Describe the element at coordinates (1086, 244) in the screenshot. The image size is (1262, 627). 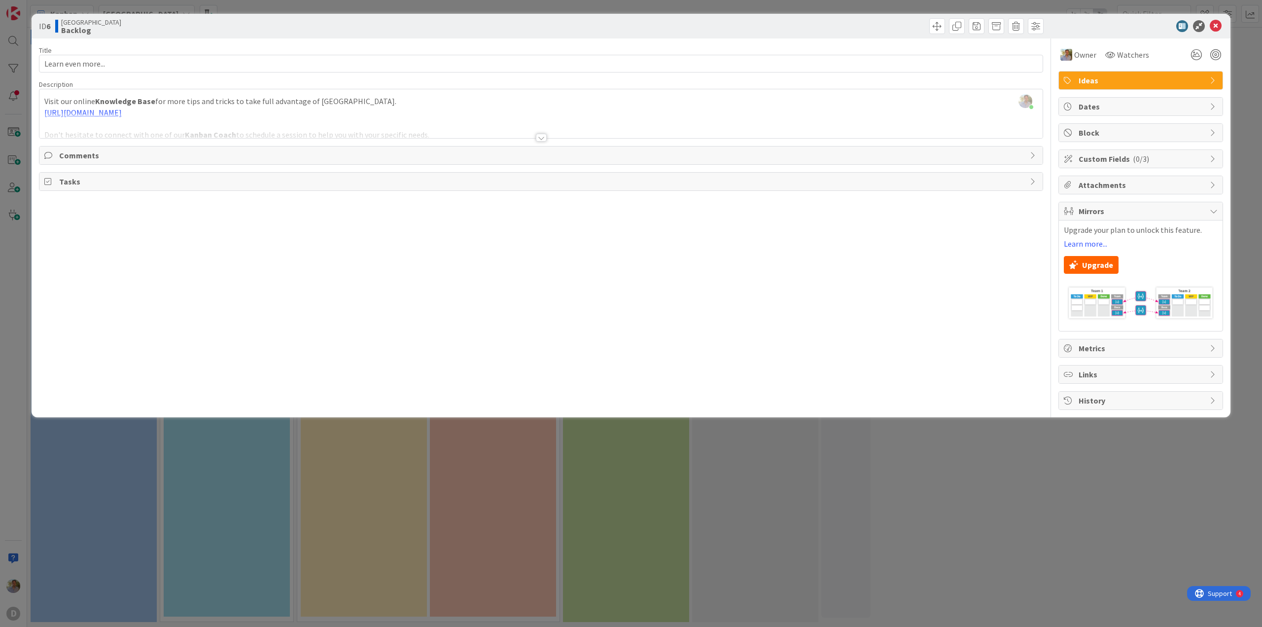
I see `a: Learn more...` at that location.